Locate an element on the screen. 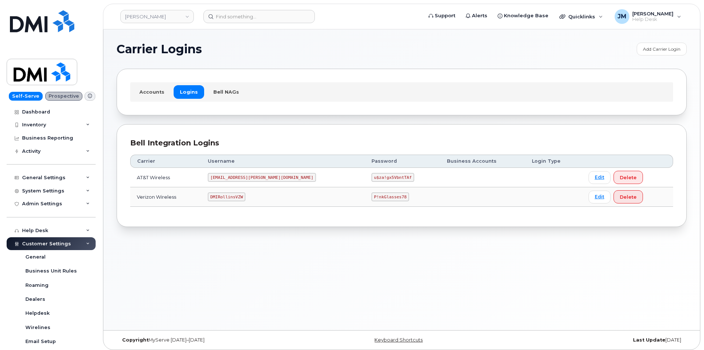  a: Accounts is located at coordinates (152, 92).